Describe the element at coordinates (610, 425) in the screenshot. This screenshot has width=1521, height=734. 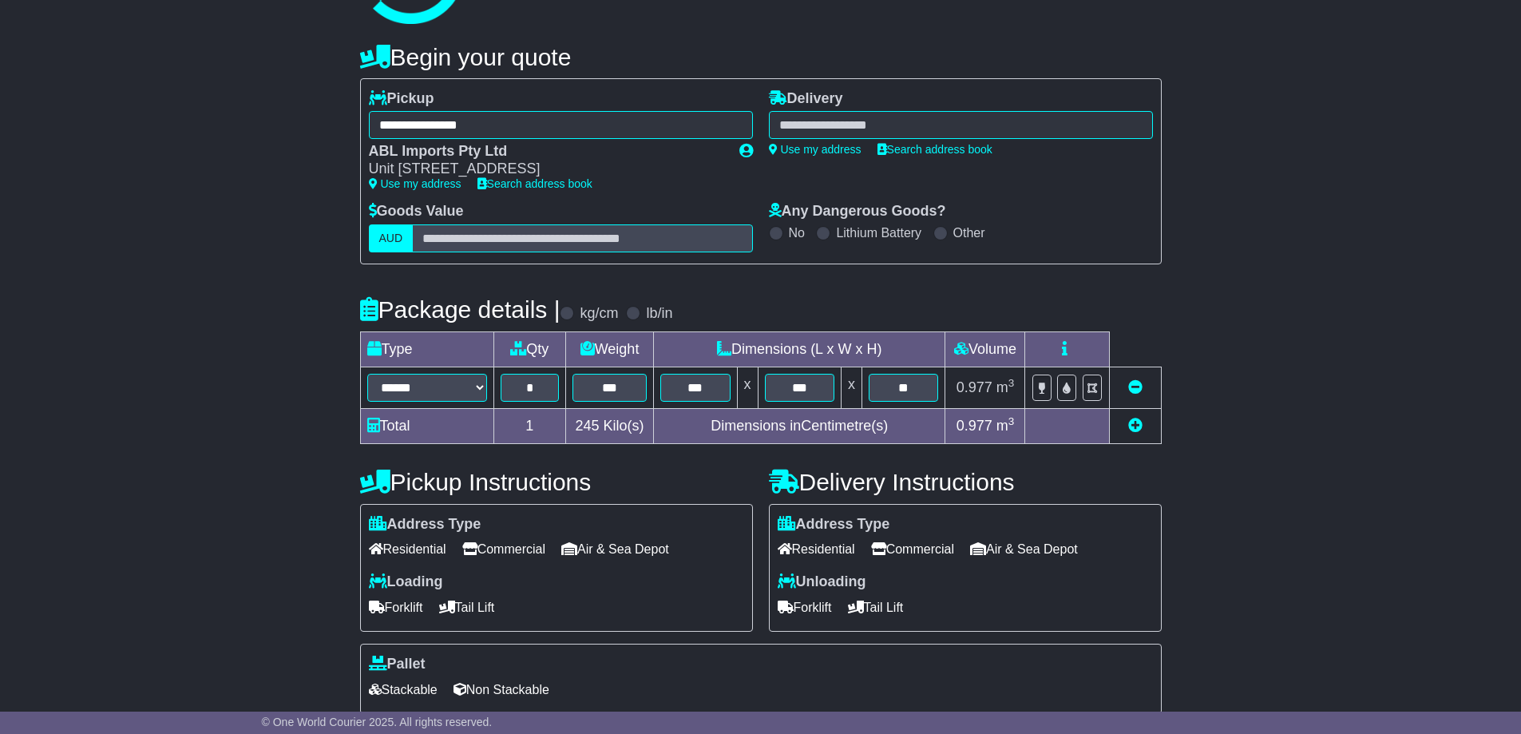
I see `td: Kilo(s)` at that location.